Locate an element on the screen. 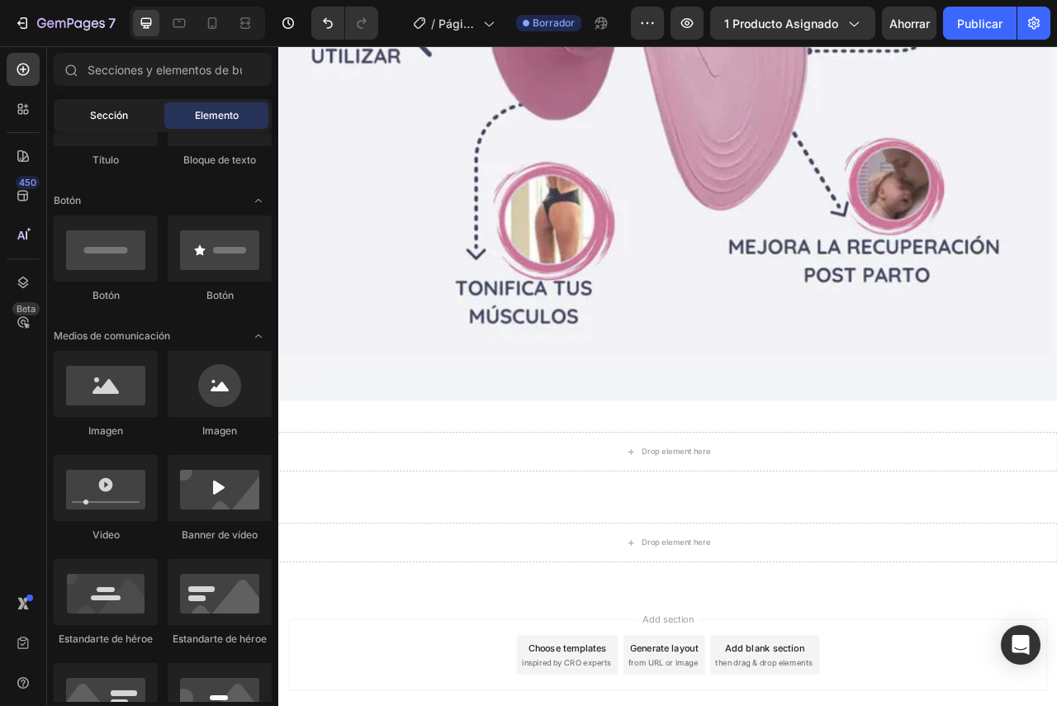  font: Elemento is located at coordinates (216, 115).